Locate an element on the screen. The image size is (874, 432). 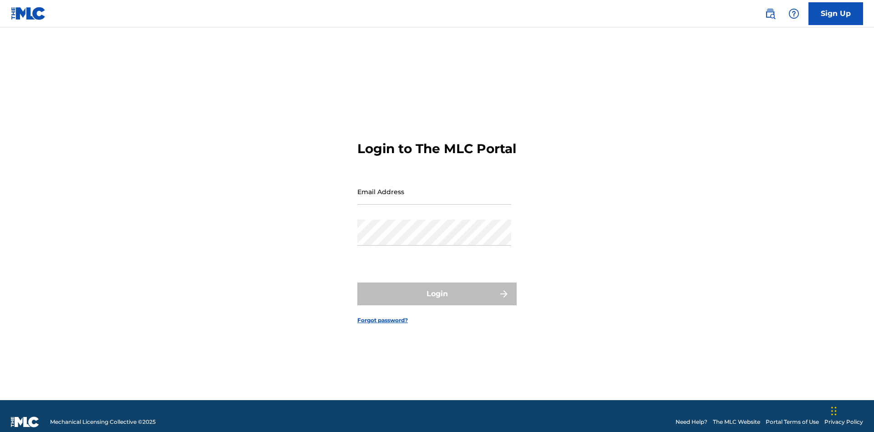
a: Forgot password? is located at coordinates (382, 320).